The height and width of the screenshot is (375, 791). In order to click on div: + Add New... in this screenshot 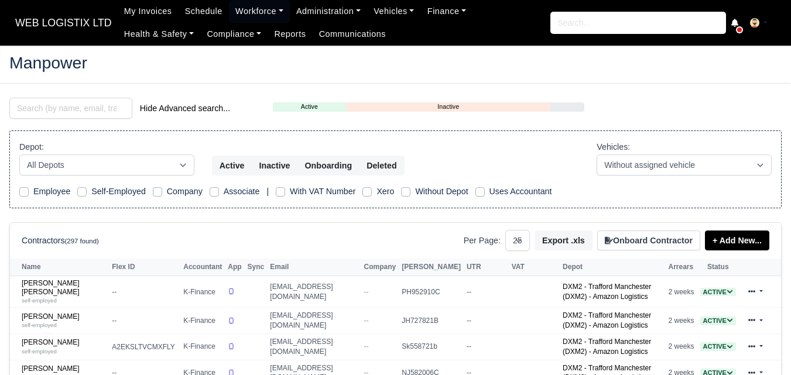, I will do `click(734, 241)`.